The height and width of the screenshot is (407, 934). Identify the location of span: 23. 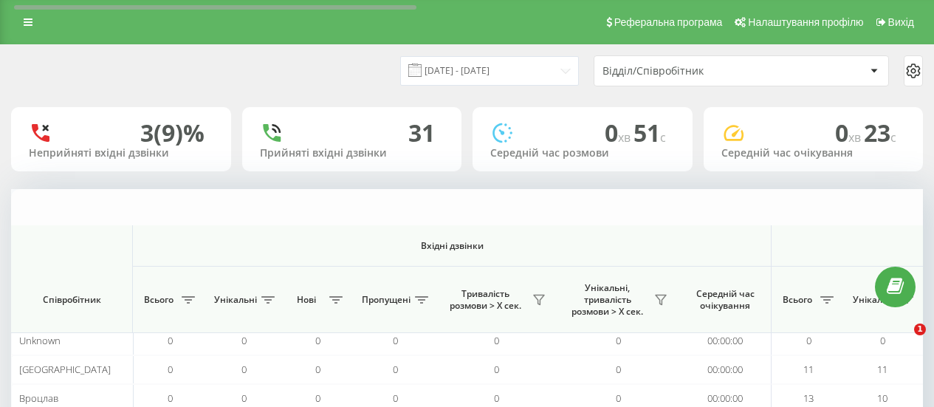
(880, 132).